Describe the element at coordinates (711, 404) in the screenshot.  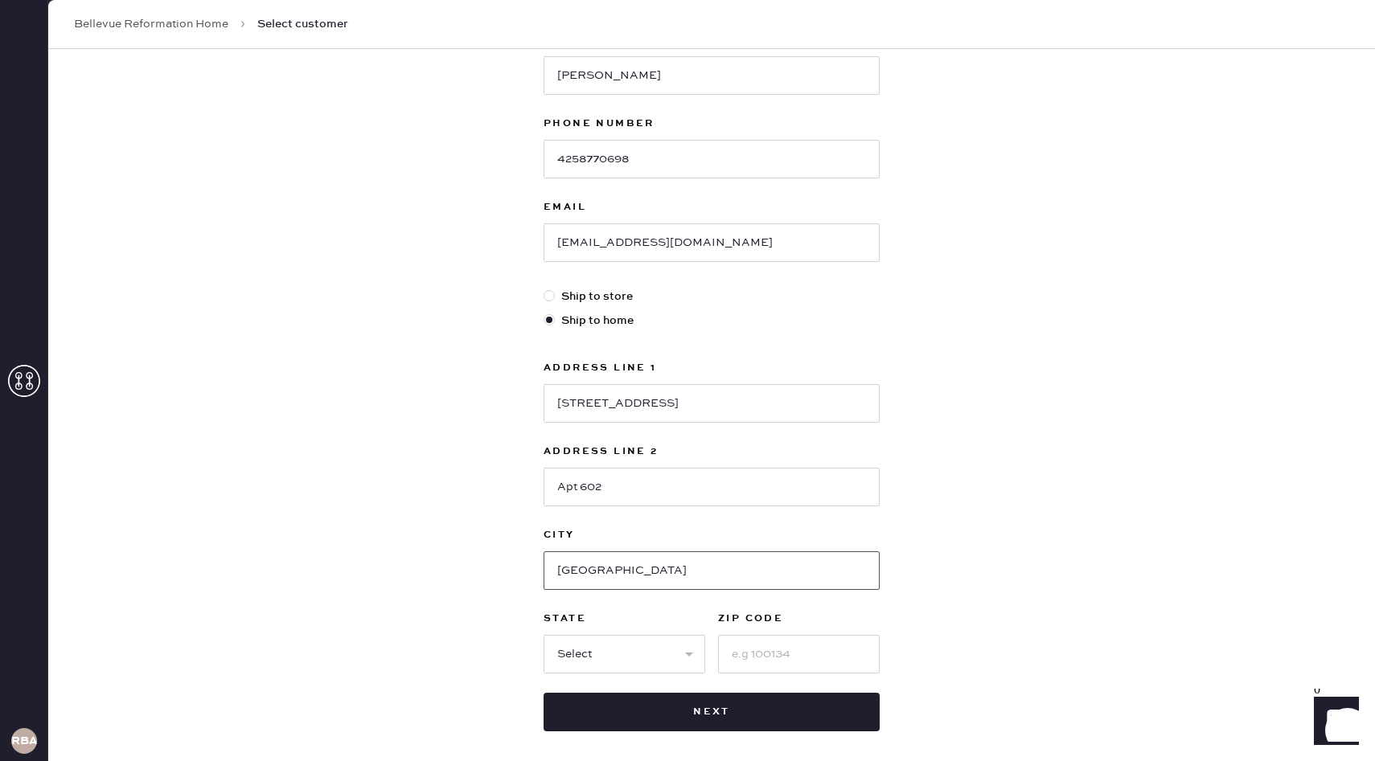
I see `input: e.g. Street address, P.O. box etc.` at that location.